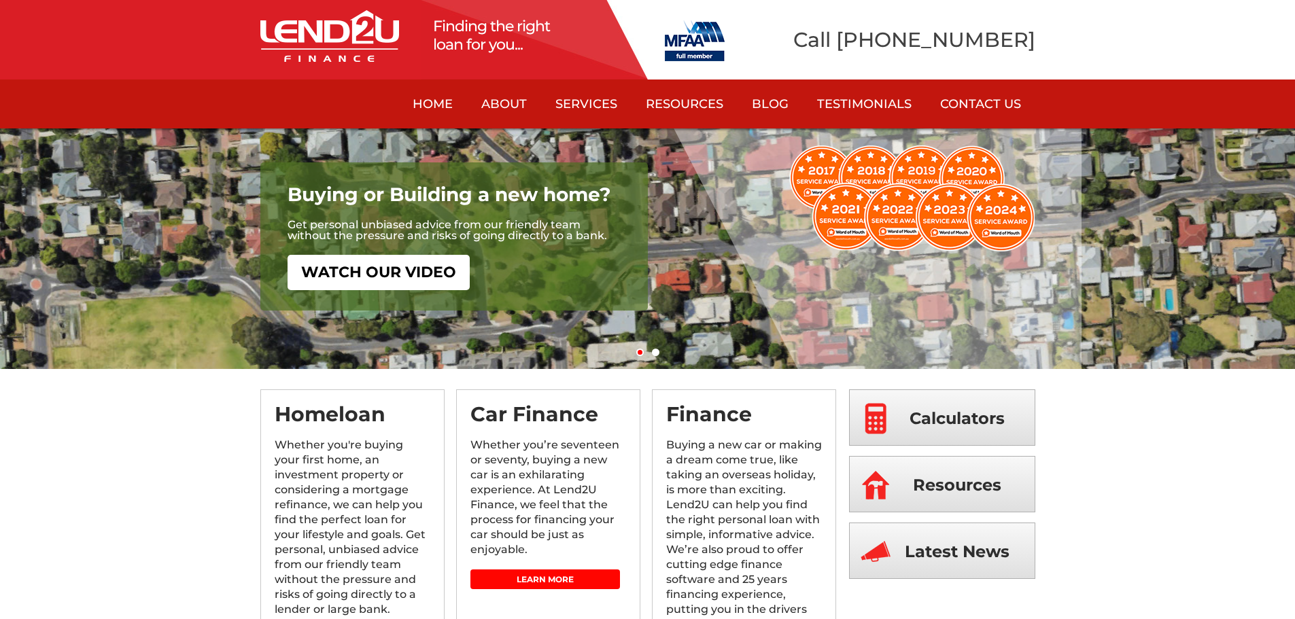  I want to click on a: Contact Us, so click(980, 104).